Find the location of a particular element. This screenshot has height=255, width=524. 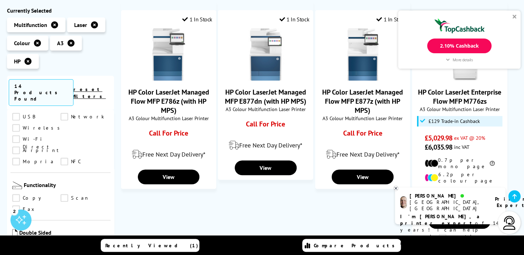

span: £129 Trade-in Cashback is located at coordinates (454, 121).